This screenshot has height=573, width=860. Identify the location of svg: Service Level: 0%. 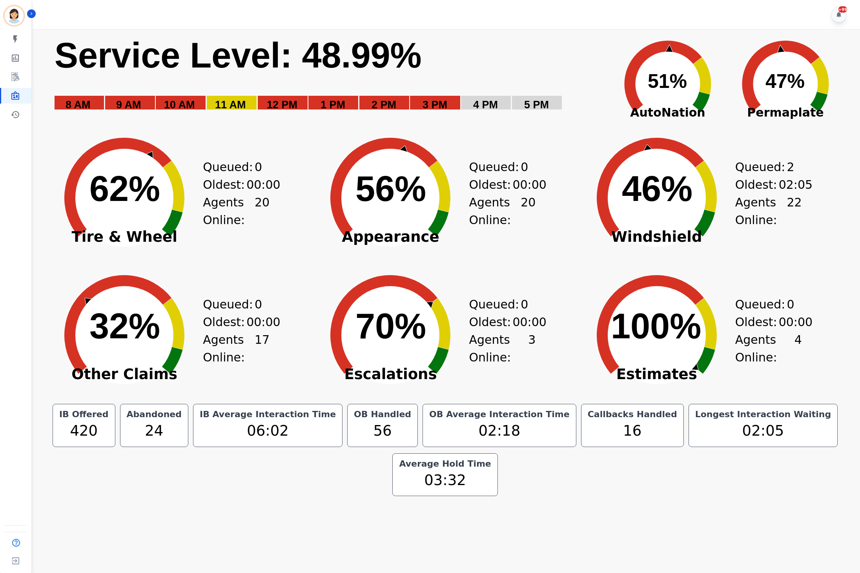
(329, 78).